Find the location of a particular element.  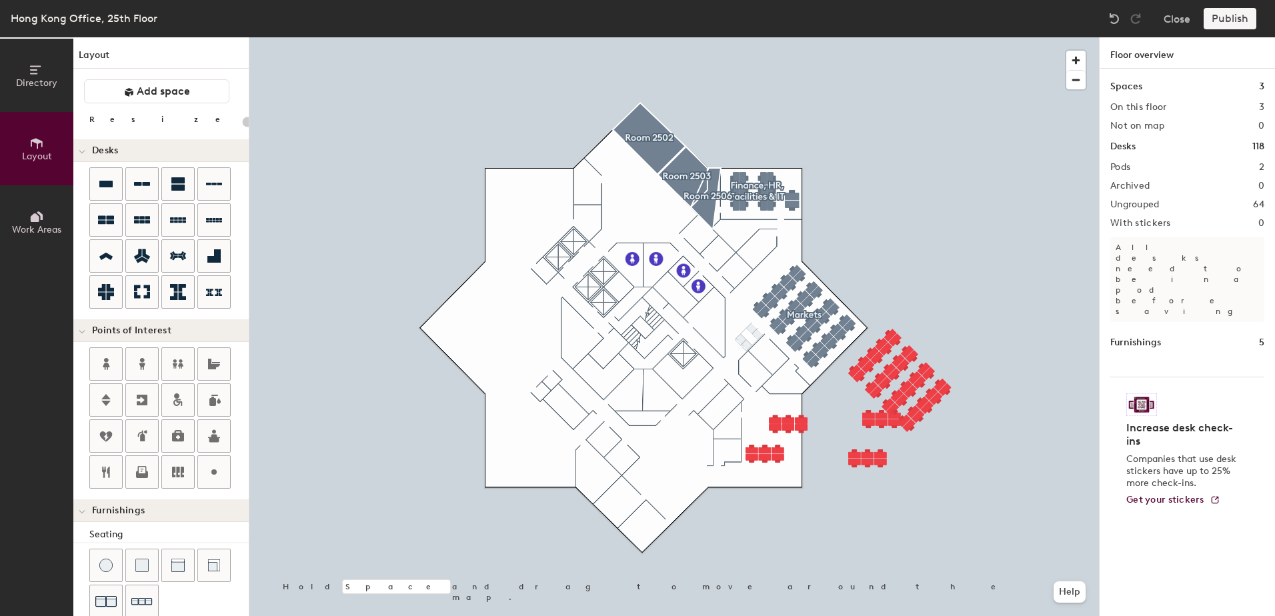

img: Undo is located at coordinates (1114, 19).